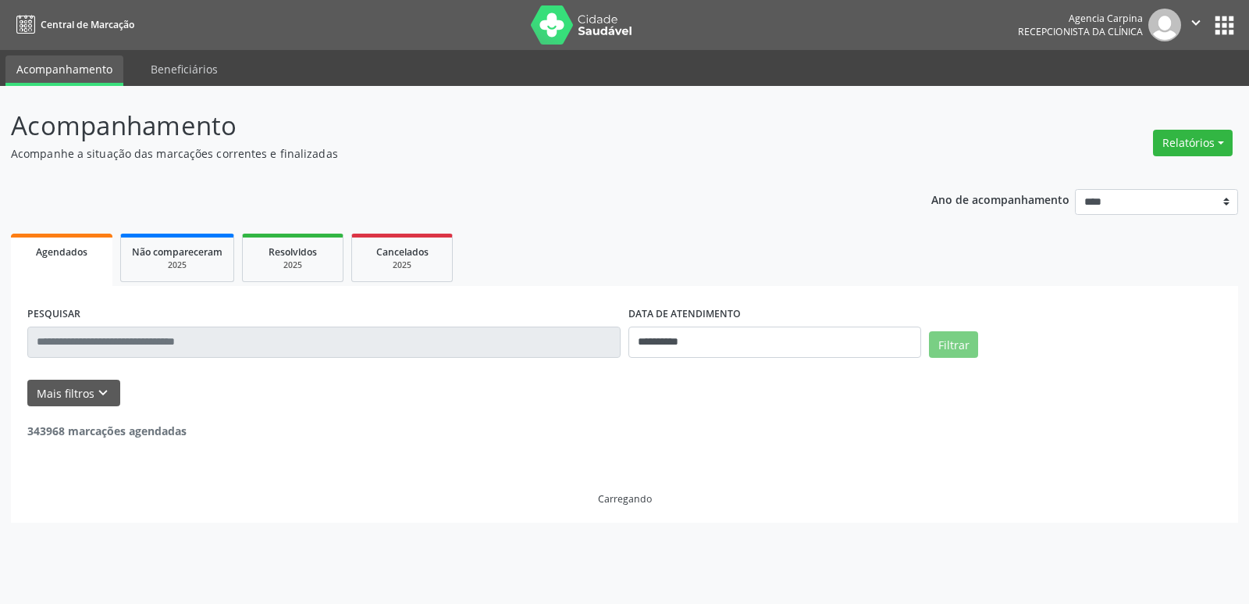 This screenshot has height=604, width=1249. What do you see at coordinates (1224, 25) in the screenshot?
I see `button: apps` at bounding box center [1224, 25].